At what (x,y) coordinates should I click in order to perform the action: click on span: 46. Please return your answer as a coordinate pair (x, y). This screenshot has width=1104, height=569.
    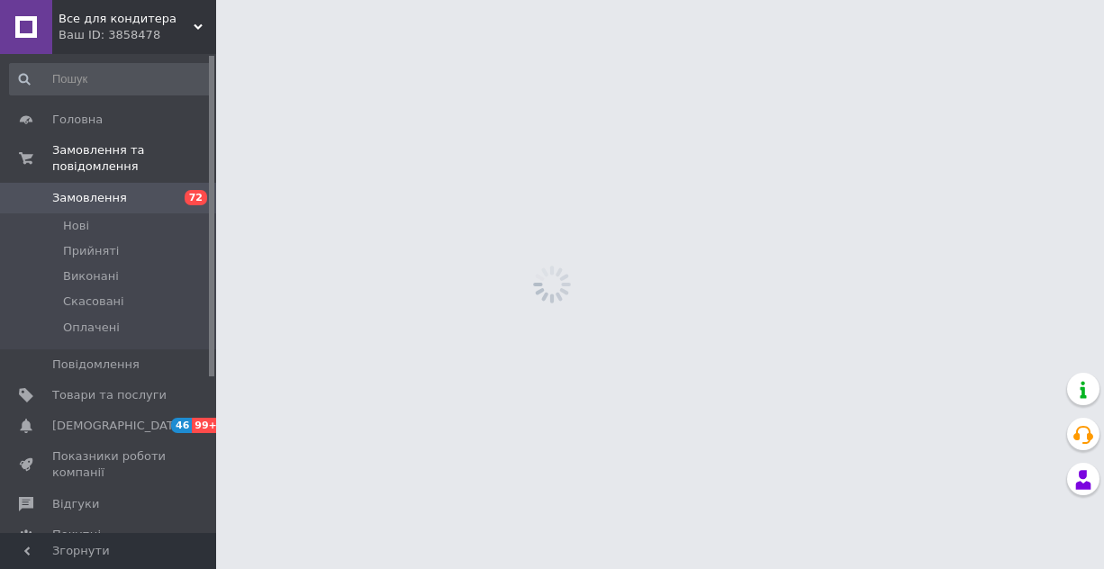
    Looking at the image, I should click on (181, 425).